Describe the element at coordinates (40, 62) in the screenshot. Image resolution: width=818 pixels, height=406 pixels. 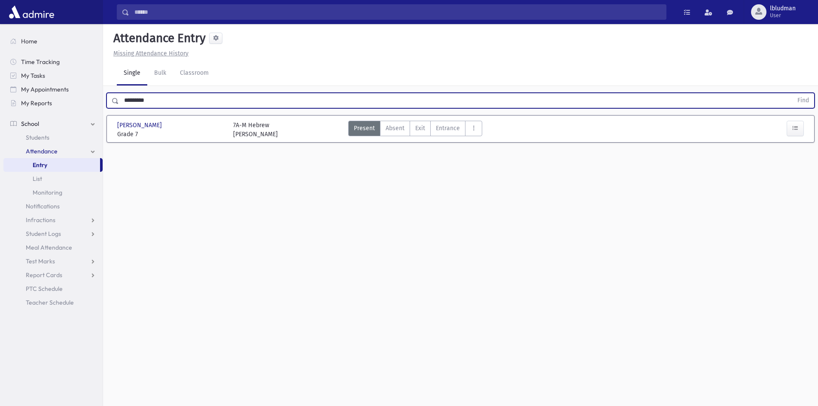
I see `span: Time Tracking` at that location.